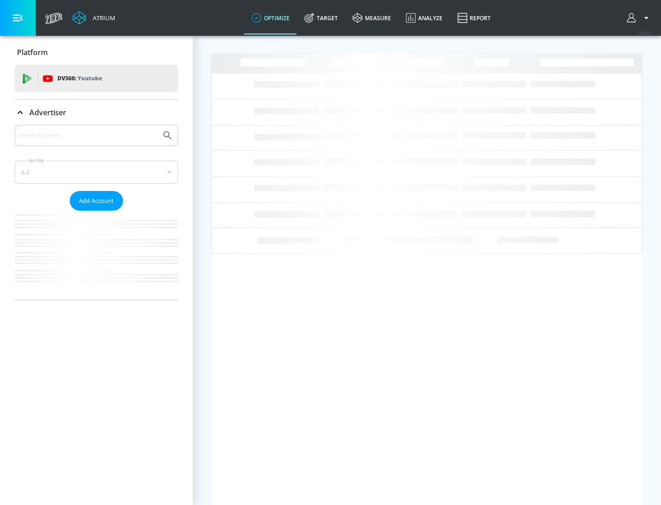  Describe the element at coordinates (372, 18) in the screenshot. I see `a: measure` at that location.